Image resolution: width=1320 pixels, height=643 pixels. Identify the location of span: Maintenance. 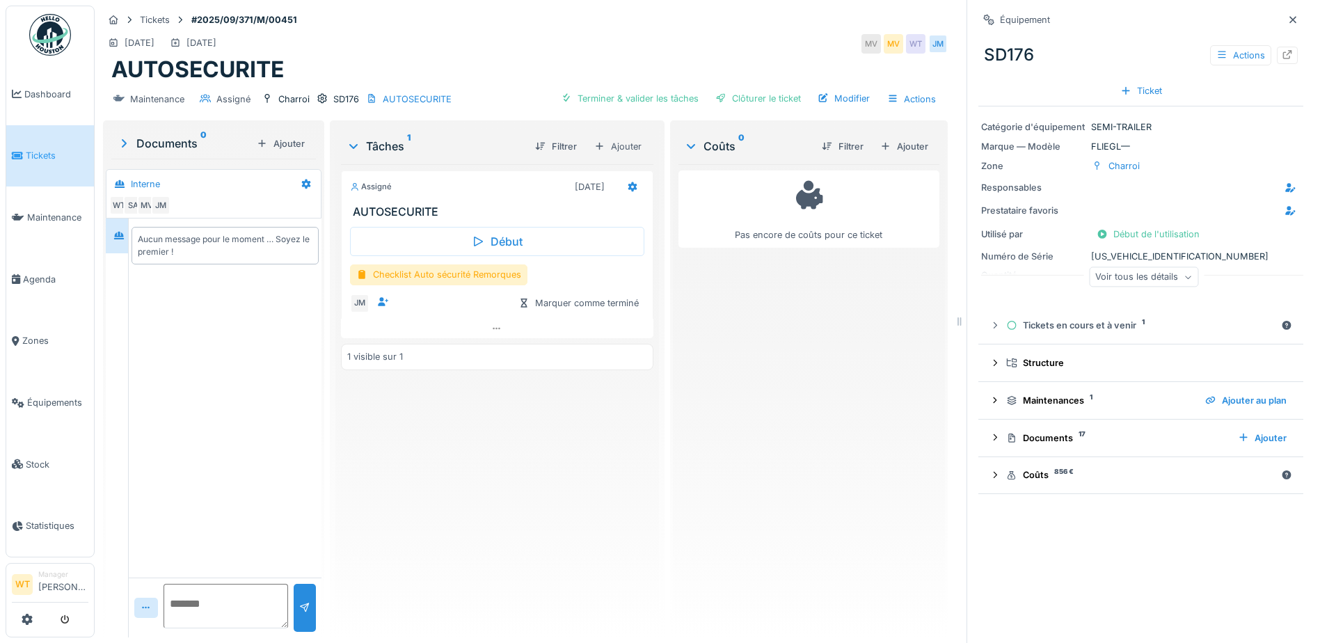
(58, 217).